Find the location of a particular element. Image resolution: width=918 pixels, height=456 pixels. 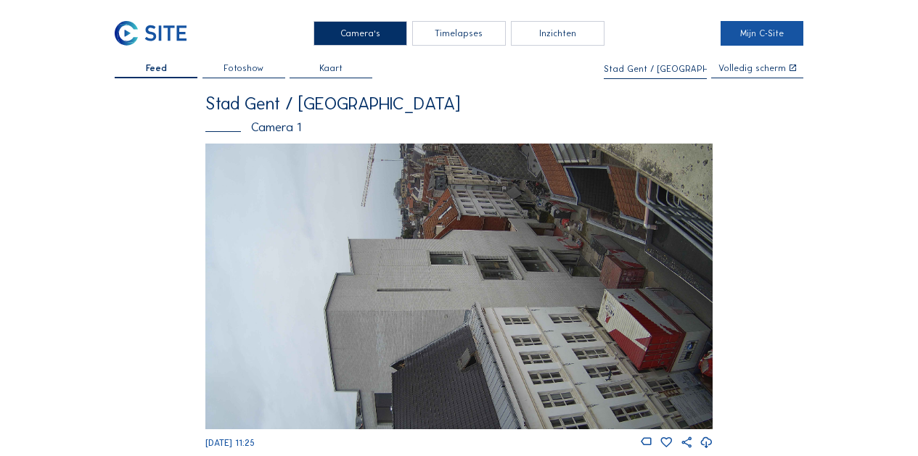

img: C-SITE Logo is located at coordinates (150, 33).